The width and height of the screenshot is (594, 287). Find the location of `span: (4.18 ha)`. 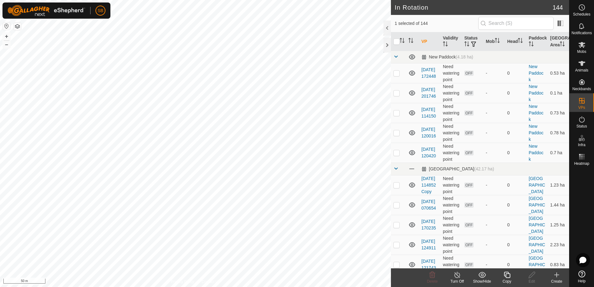

span: (4.18 ha) is located at coordinates (464, 57).